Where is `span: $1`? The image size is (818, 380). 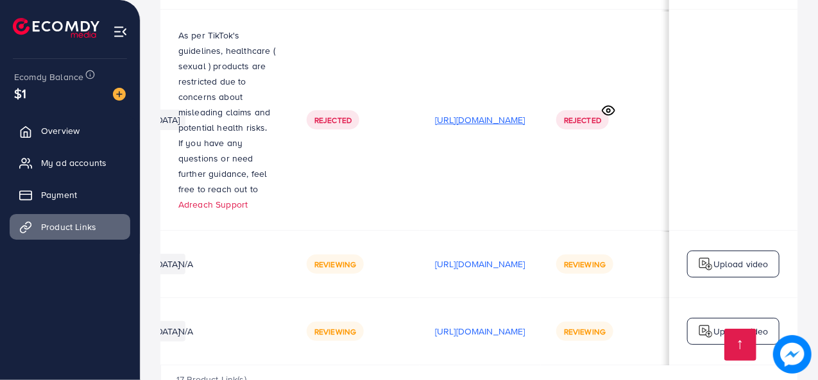
span: $1 is located at coordinates (20, 93).